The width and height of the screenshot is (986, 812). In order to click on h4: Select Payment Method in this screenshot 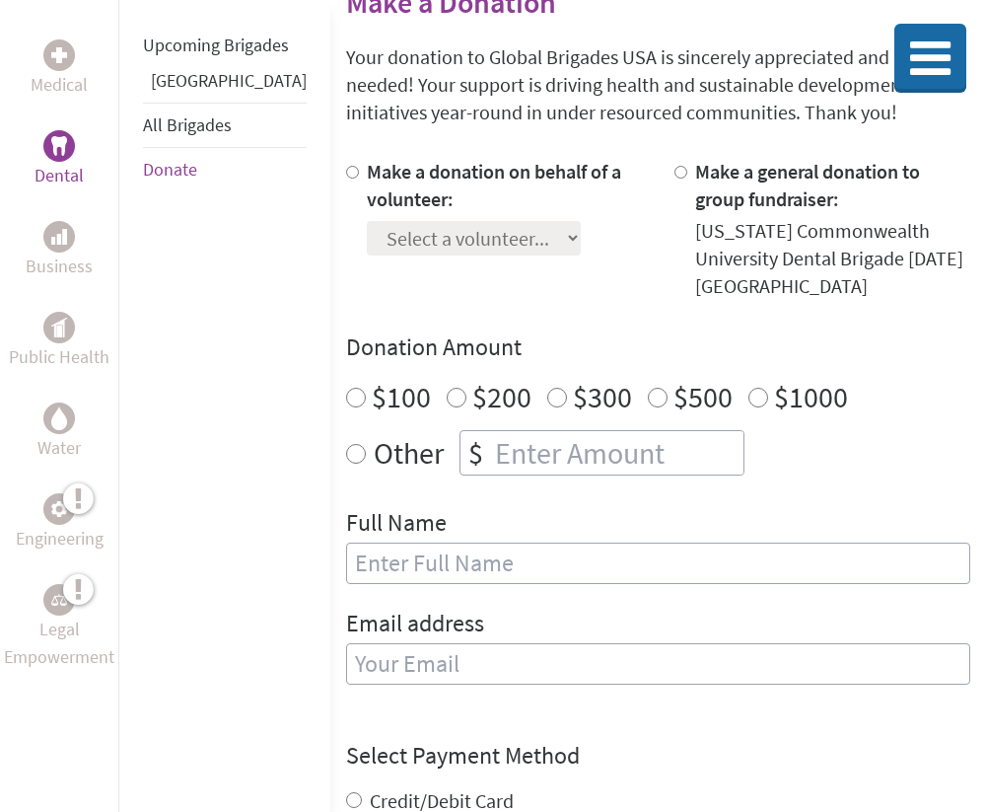, I will do `click(658, 756)`.